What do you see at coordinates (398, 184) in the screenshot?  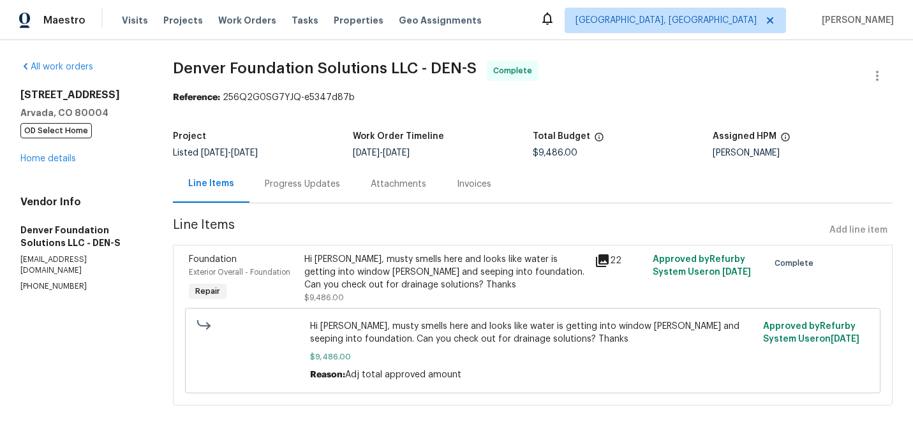 I see `div: Attachments` at bounding box center [398, 184].